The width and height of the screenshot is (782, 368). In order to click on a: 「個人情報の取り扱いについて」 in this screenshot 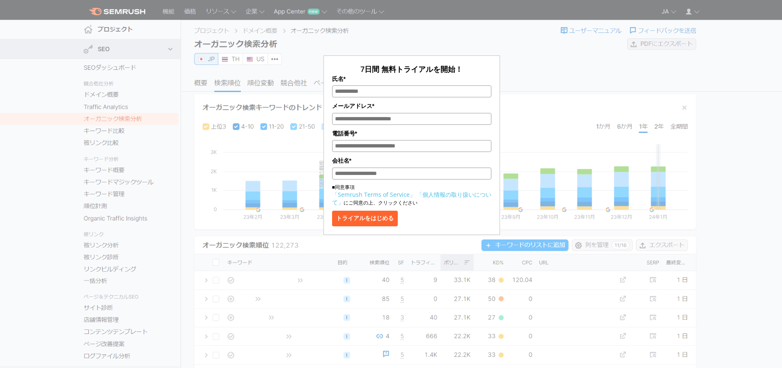, I will do `click(412, 198)`.